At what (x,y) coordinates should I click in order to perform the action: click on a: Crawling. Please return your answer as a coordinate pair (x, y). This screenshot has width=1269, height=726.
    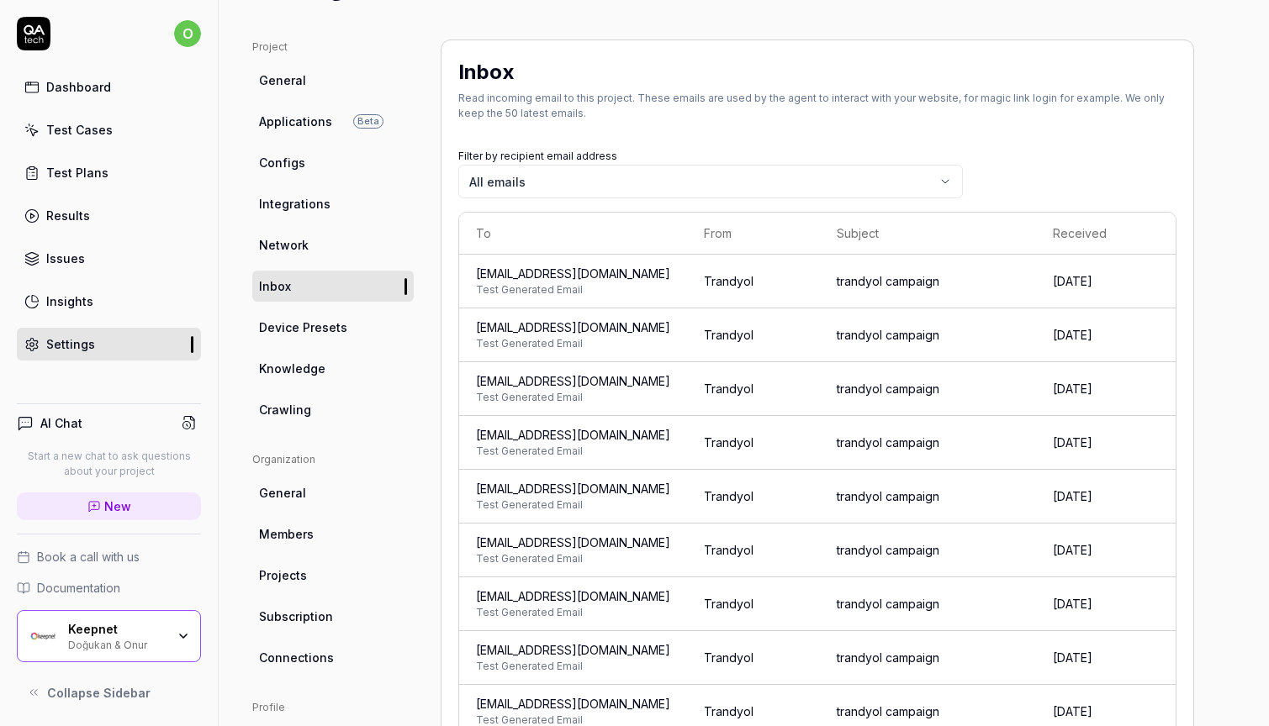
    Looking at the image, I should click on (333, 409).